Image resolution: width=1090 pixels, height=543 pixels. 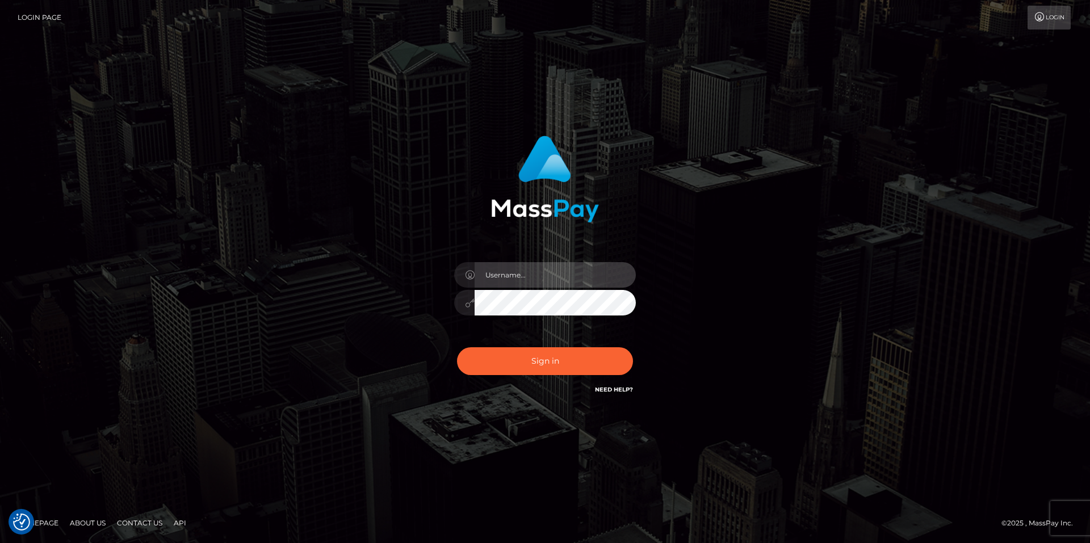 I want to click on a: Contact Us, so click(x=140, y=523).